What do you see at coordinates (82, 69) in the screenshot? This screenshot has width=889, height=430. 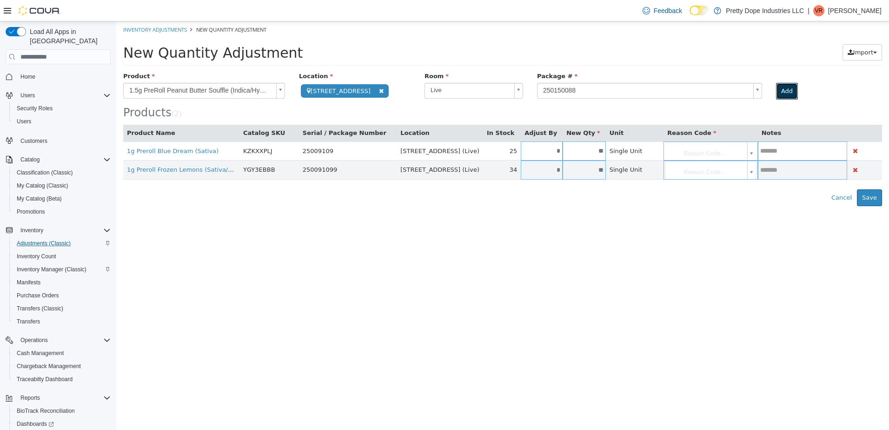 I see `span: 1.5g PreRoll Peanut Butter Souffle (Indica/Hybrid)` at bounding box center [82, 69].